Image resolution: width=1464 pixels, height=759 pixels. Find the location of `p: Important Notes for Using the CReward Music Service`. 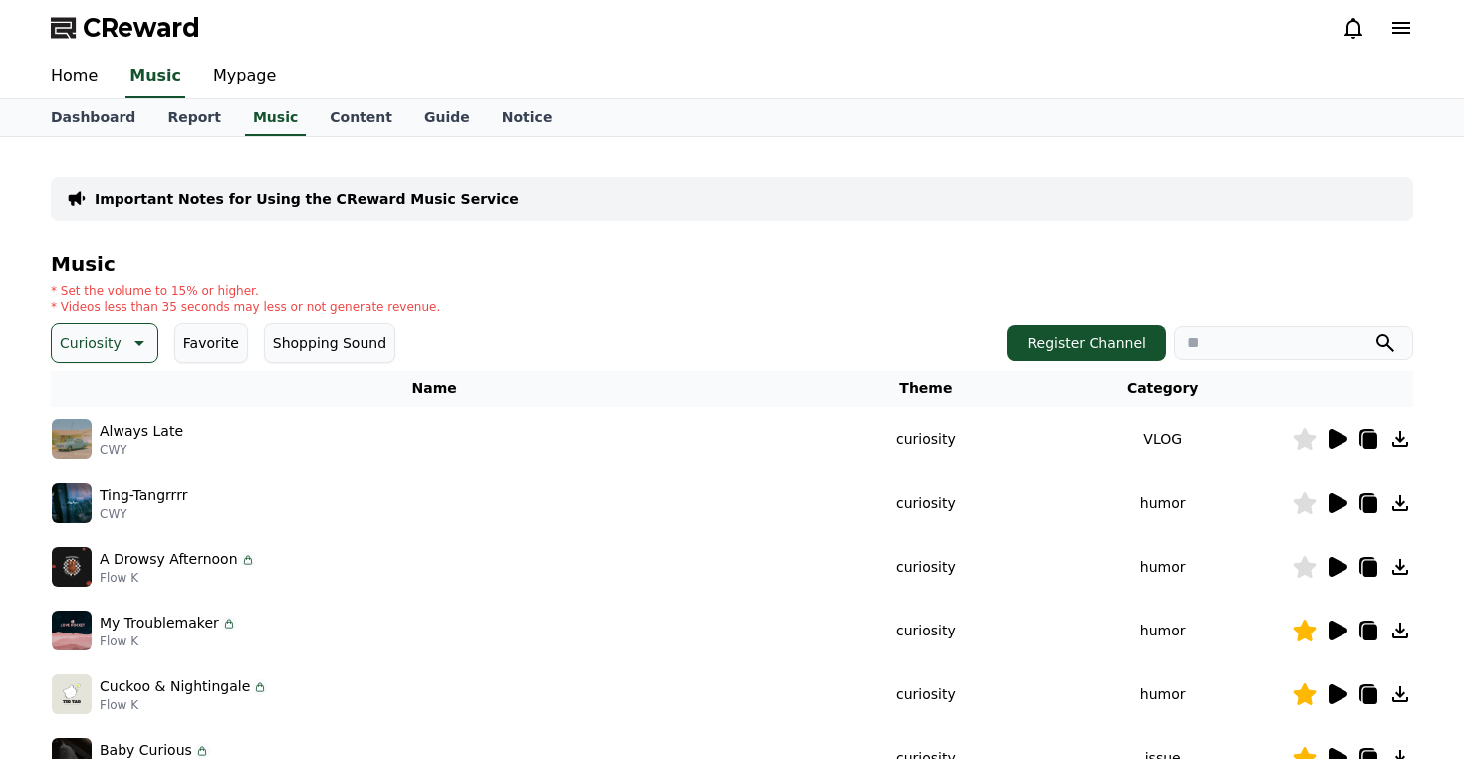

p: Important Notes for Using the CReward Music Service is located at coordinates (307, 199).